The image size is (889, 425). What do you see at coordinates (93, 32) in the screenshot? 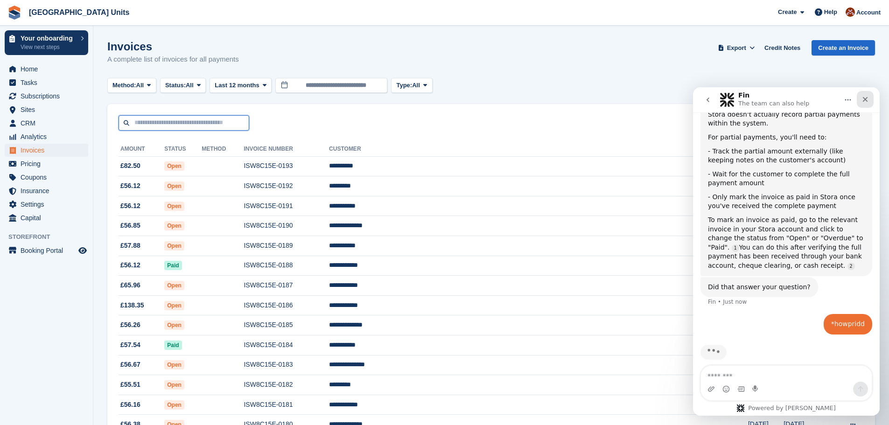
I see `div: Stora doesn't actually record partial payments within the system.` at bounding box center [93, 32].